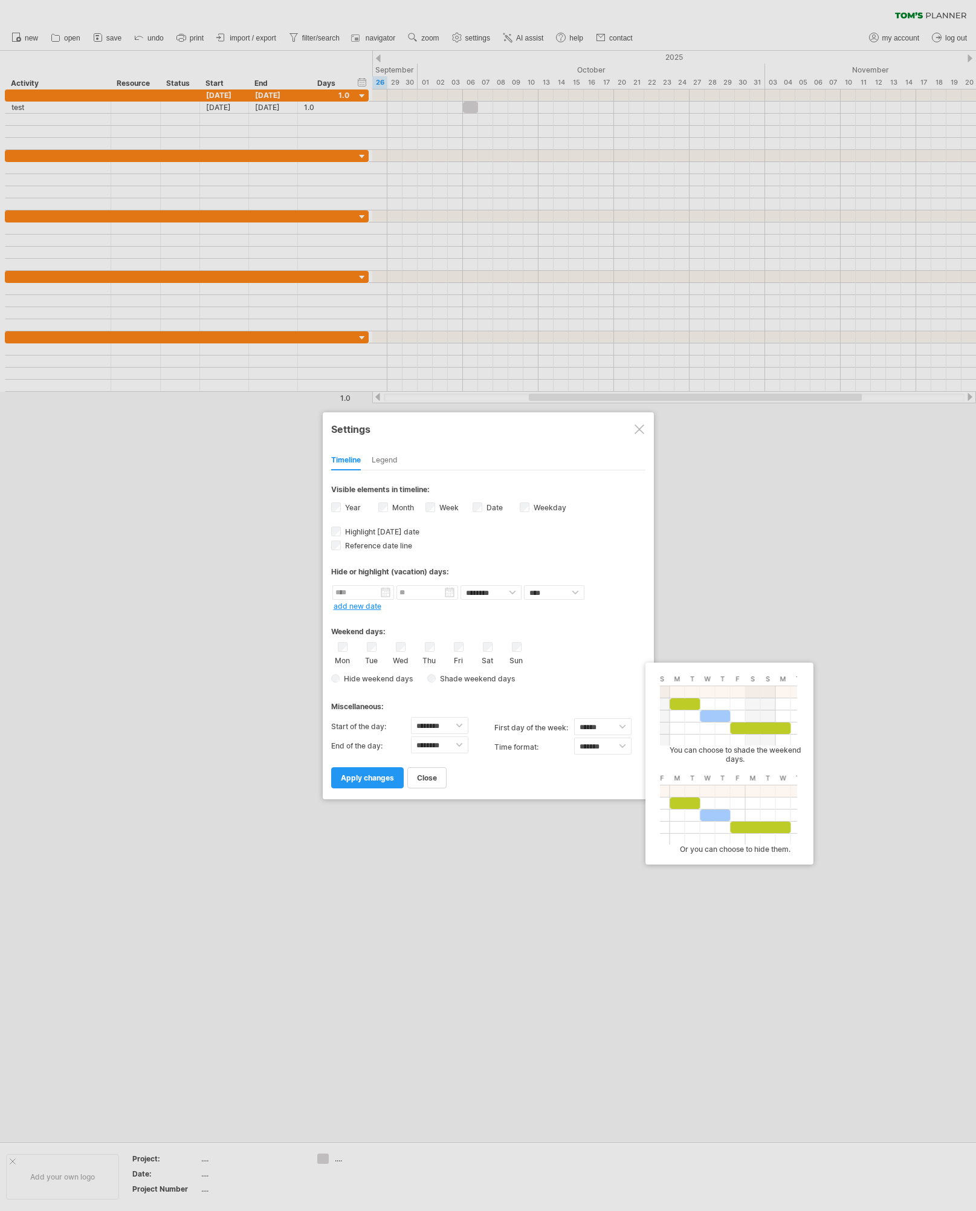  I want to click on label: Sat, so click(487, 659).